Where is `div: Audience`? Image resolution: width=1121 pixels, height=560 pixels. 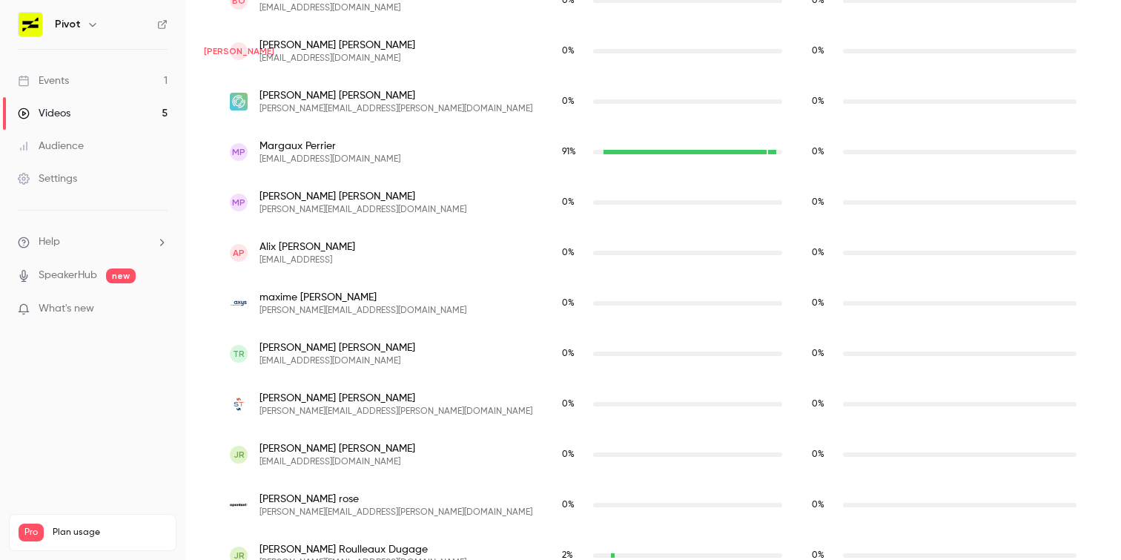 div: Audience is located at coordinates (50, 146).